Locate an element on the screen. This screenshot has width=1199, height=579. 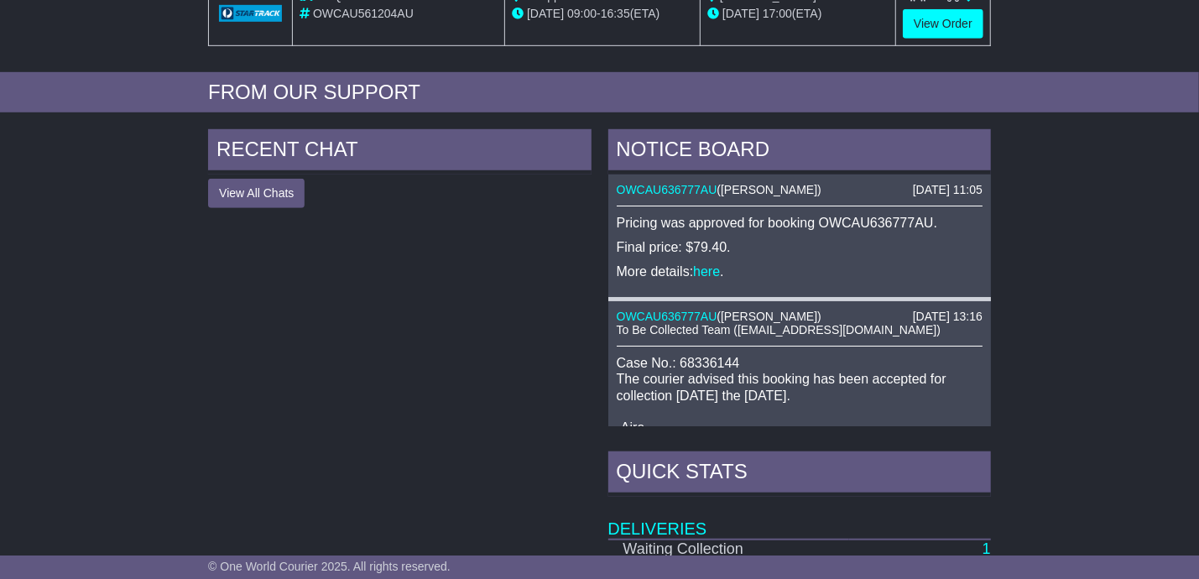
span: 17:00 is located at coordinates (777, 13).